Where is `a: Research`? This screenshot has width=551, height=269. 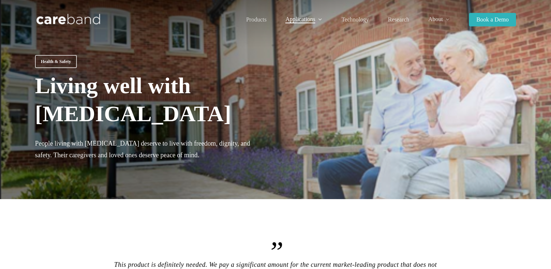 a: Research is located at coordinates (398, 20).